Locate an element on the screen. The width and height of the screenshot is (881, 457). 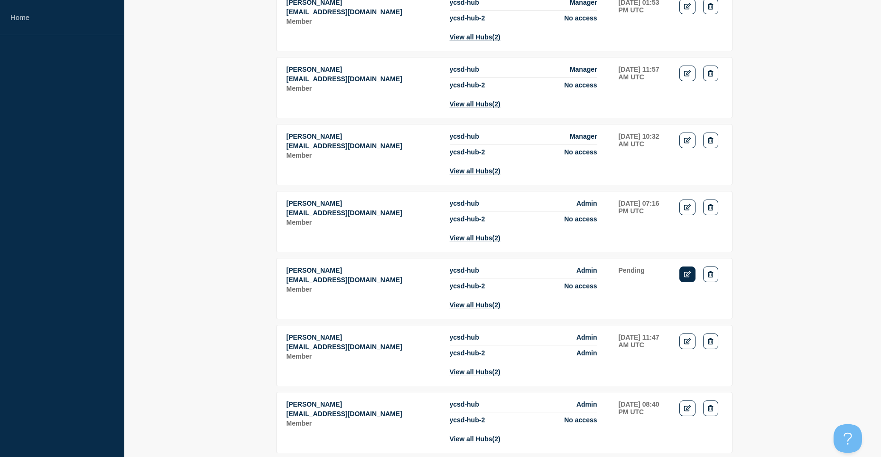
p: Email: tgraves@ycsd.york.va.us is located at coordinates (363, 213).